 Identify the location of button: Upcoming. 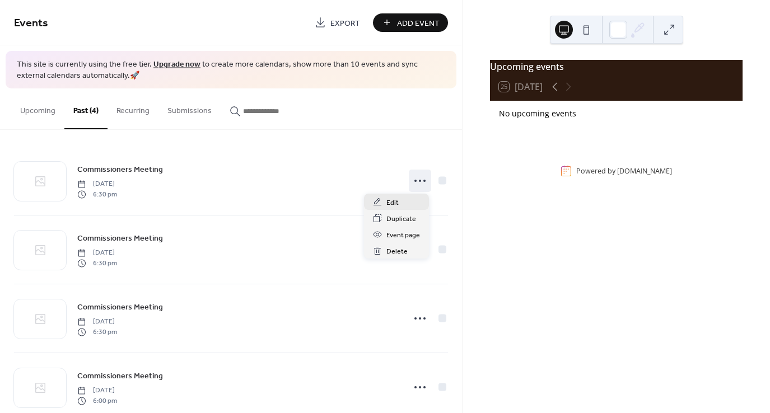
(38, 108).